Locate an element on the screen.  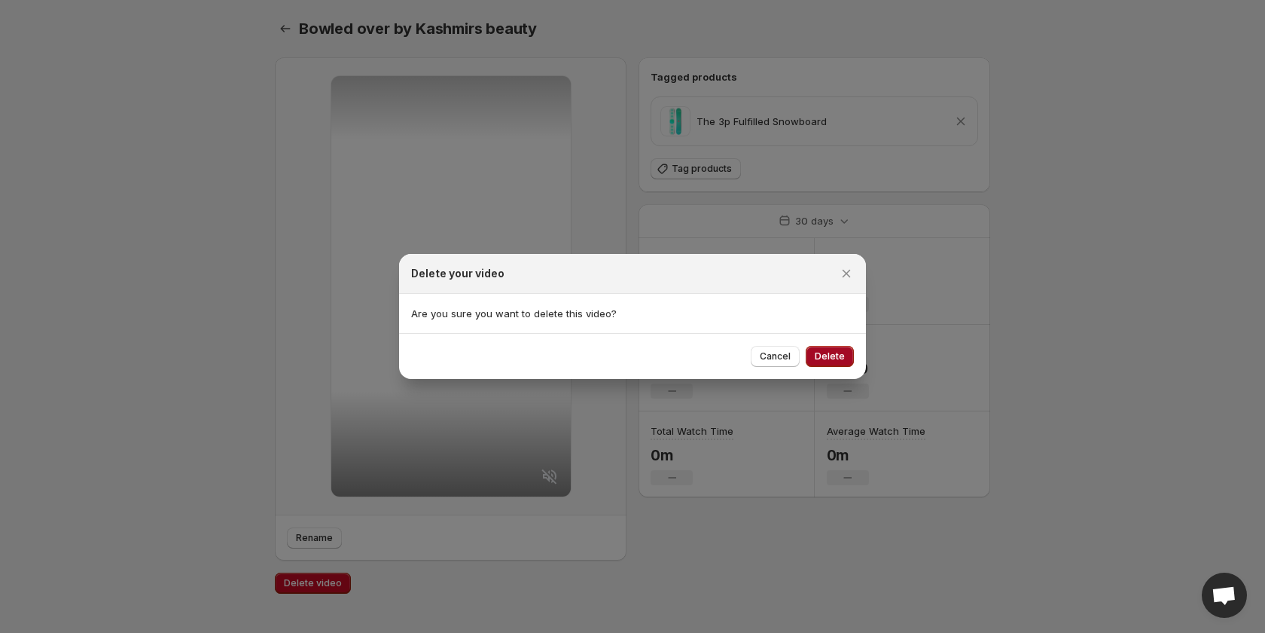
button: Close is located at coordinates (847, 273).